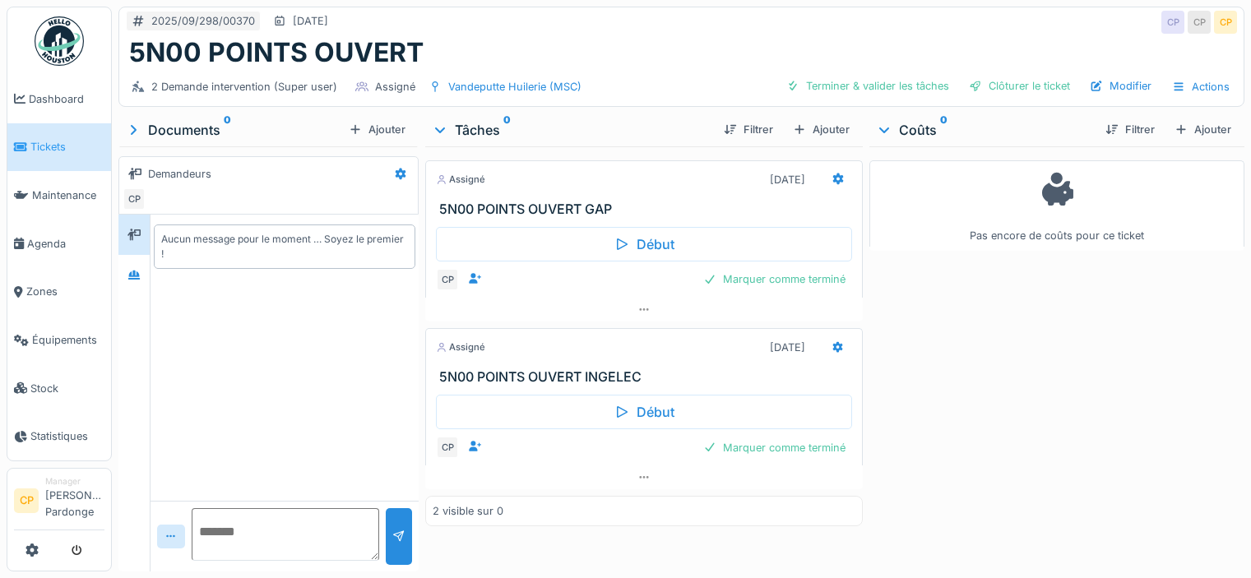 The height and width of the screenshot is (578, 1251). I want to click on a: Équipements, so click(59, 340).